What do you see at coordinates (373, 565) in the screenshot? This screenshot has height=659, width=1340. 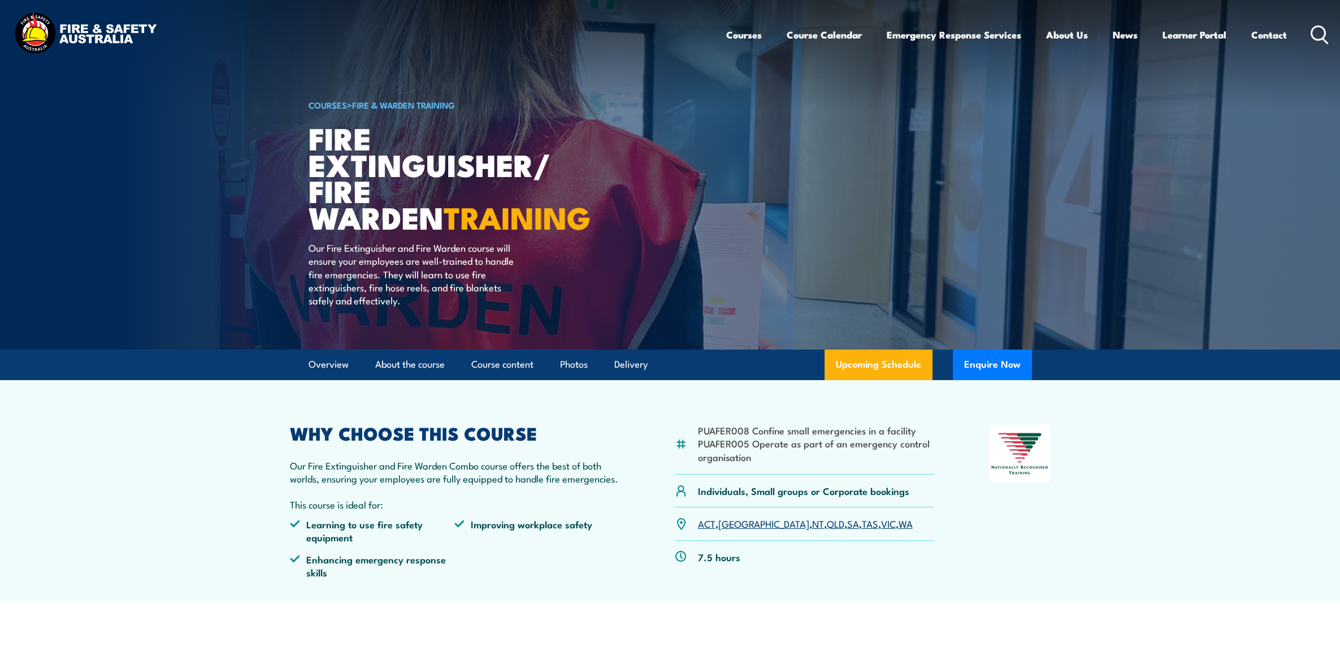 I see `li: Enhancing emergency response skills` at bounding box center [373, 565].